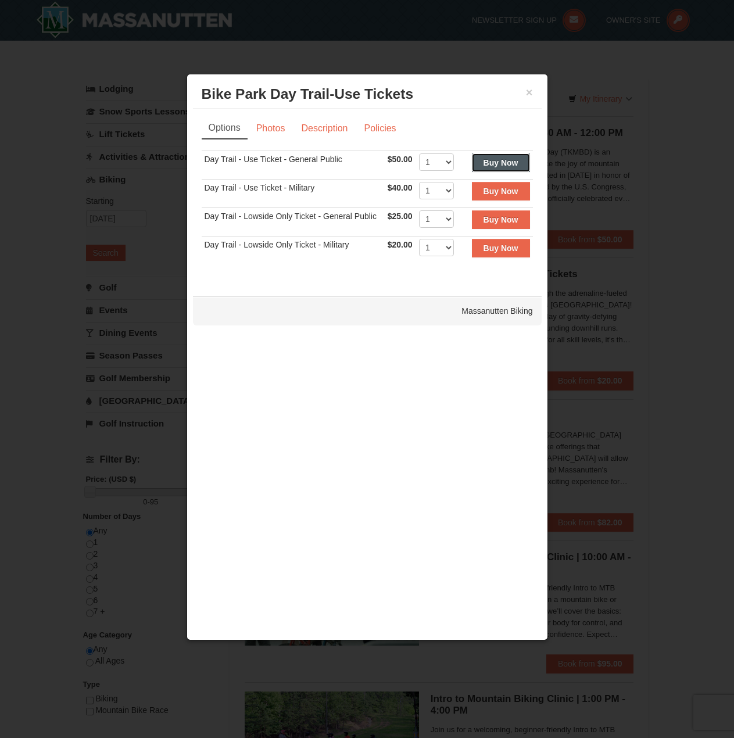 Image resolution: width=734 pixels, height=738 pixels. Describe the element at coordinates (293, 193) in the screenshot. I see `td: Day Trail - Use Ticket - Military` at that location.